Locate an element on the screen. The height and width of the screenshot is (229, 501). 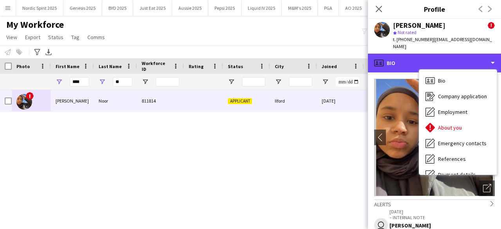
a: Status is located at coordinates (56, 37).